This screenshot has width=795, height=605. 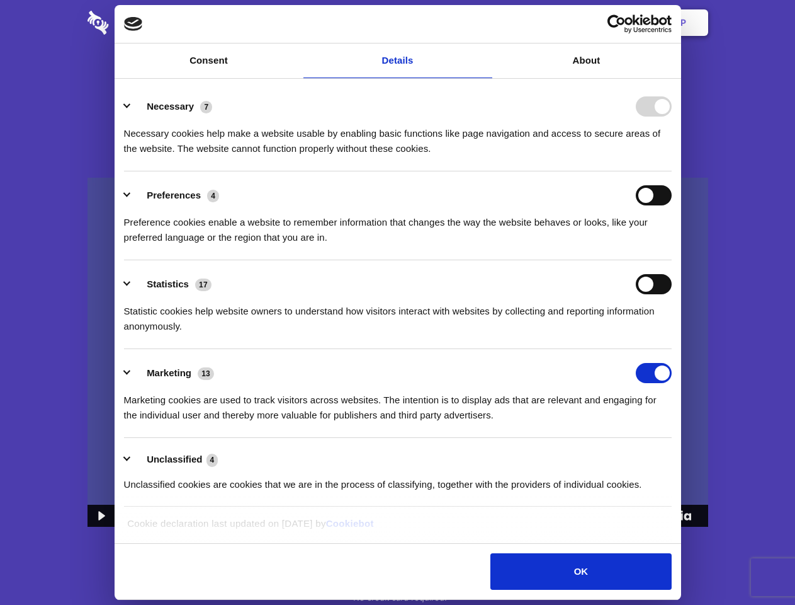 I want to click on div: Marketing cookies are used to track visitors across websites. The intention is to display ads tha..., so click(x=398, y=402).